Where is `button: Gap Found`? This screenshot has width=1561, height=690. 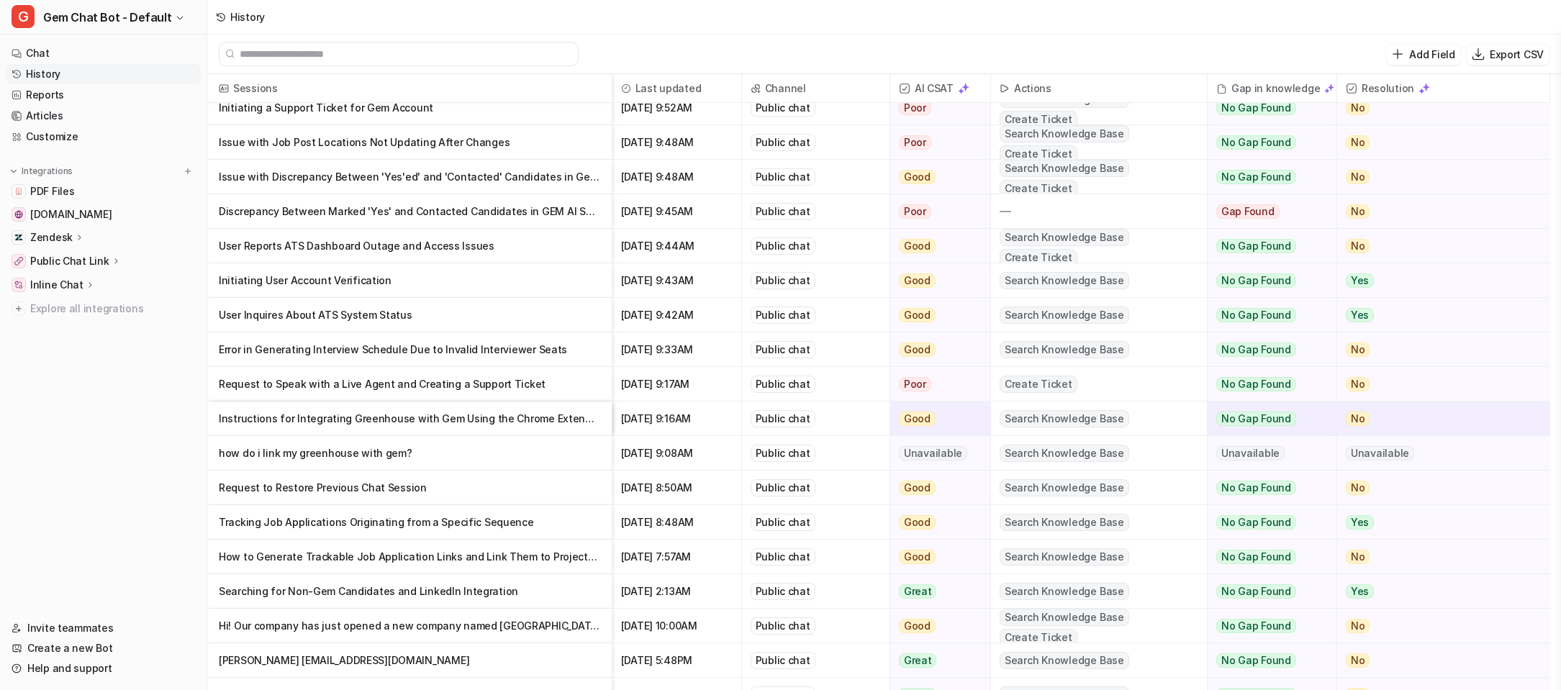
button: Gap Found is located at coordinates (1266, 212).